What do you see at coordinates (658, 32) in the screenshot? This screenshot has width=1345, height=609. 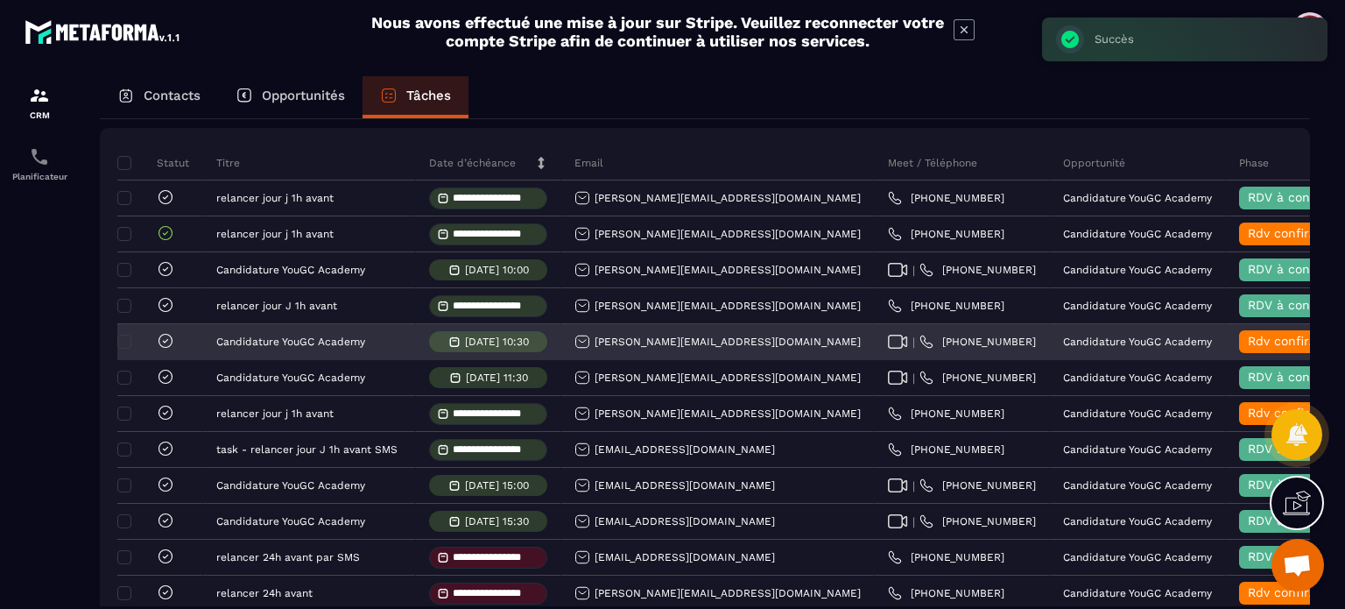 I see `h2: Nous avons effectué une mise à jour sur Stripe. Veuillez reconnecter votre compte Stripe afin de ...` at bounding box center [658, 32].